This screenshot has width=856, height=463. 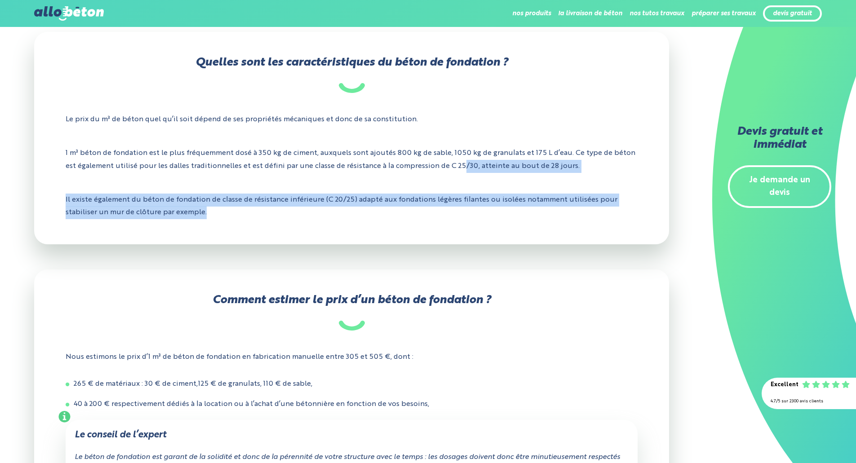 What do you see at coordinates (351, 160) in the screenshot?
I see `p: 1 m³ béton de fondation est le plus fréquemment dosé à 350 kg de ciment, auxquels sont ajoutés 80...` at bounding box center [351, 160].